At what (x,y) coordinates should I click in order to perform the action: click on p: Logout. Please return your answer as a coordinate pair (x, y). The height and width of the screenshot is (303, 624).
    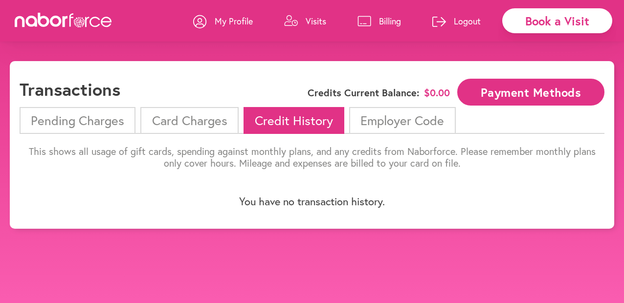
    Looking at the image, I should click on (467, 21).